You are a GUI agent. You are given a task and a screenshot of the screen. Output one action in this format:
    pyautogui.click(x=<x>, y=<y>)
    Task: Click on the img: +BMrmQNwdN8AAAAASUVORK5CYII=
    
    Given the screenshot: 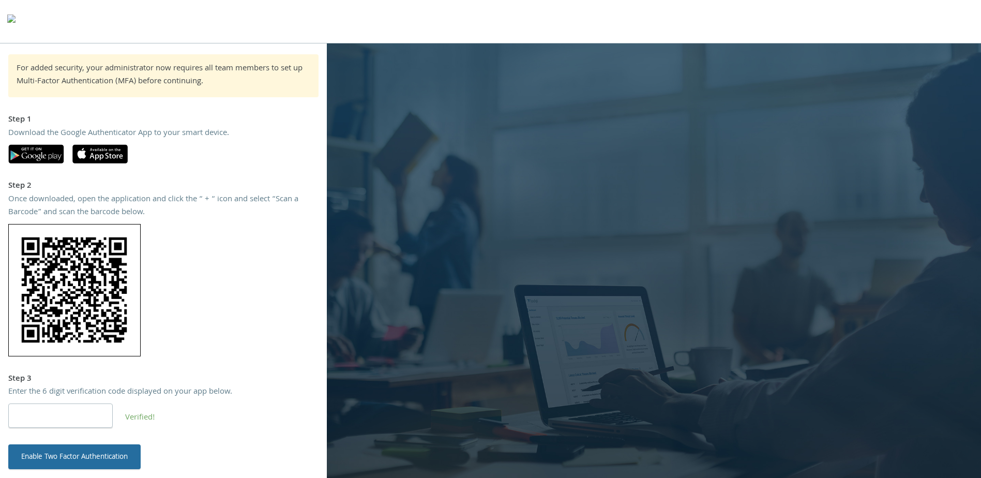 What is the action you would take?
    pyautogui.click(x=74, y=290)
    